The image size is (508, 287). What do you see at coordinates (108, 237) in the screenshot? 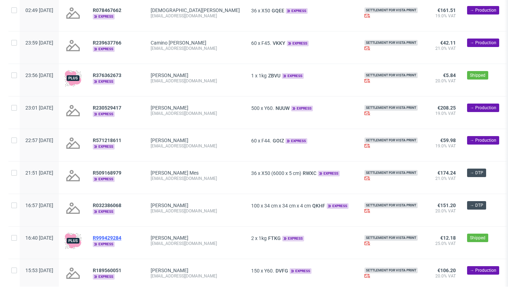
I see `a: R999429284` at bounding box center [108, 237].